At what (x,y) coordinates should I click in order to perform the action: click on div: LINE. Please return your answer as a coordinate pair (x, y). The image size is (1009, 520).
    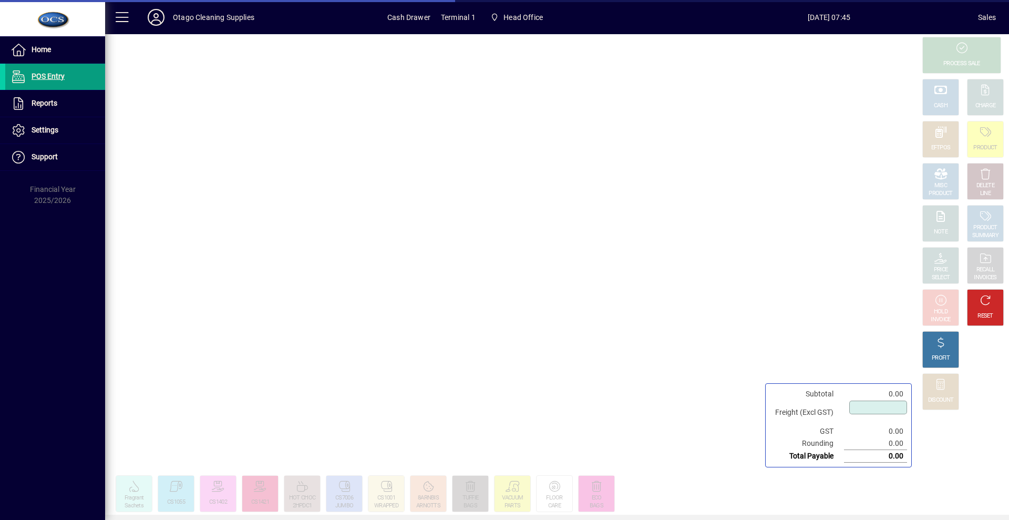
    Looking at the image, I should click on (985, 193).